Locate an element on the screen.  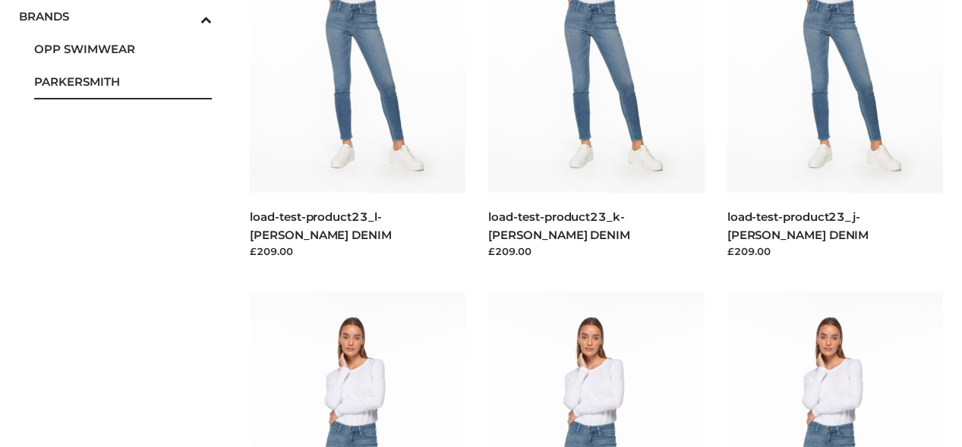
a: PARKERSMITH is located at coordinates (123, 81).